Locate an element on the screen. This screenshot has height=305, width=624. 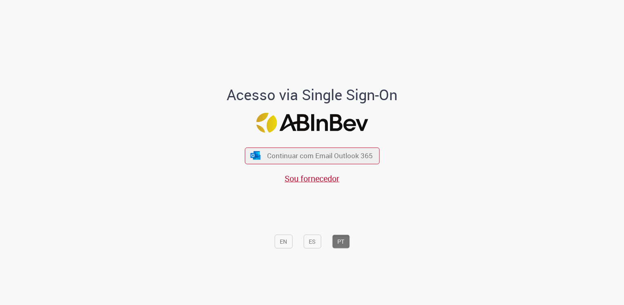
h1: Acesso via Single Sign-On is located at coordinates (312, 95).